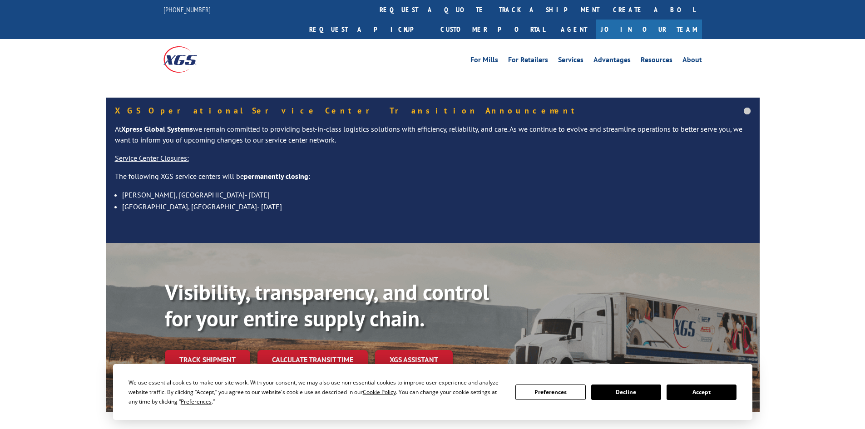 This screenshot has width=865, height=429. What do you see at coordinates (484, 61) in the screenshot?
I see `a: For Mills` at bounding box center [484, 61].